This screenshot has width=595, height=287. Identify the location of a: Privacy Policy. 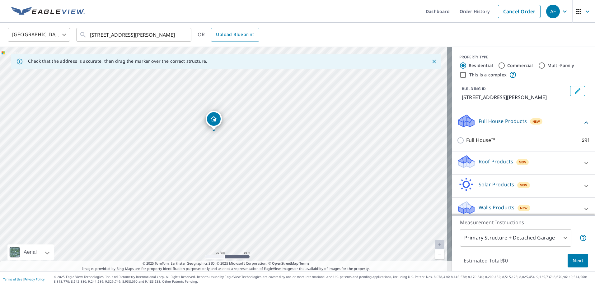
(34, 280).